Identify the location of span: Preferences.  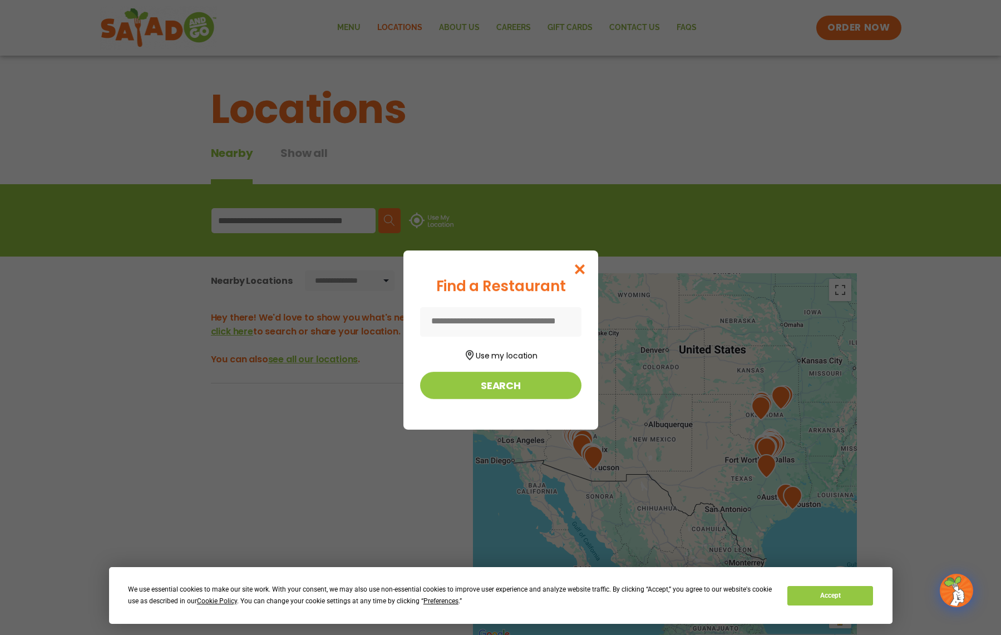
(440, 601).